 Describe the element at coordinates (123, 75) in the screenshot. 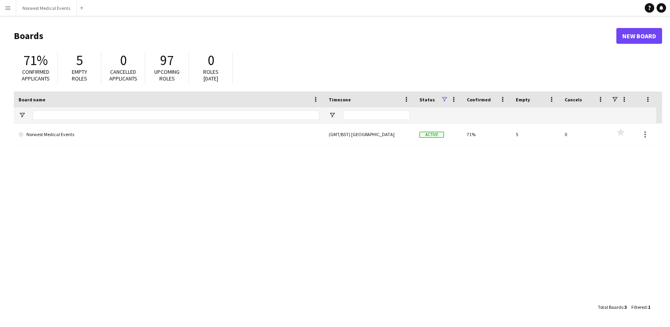

I see `span: Cancelled applicants` at that location.